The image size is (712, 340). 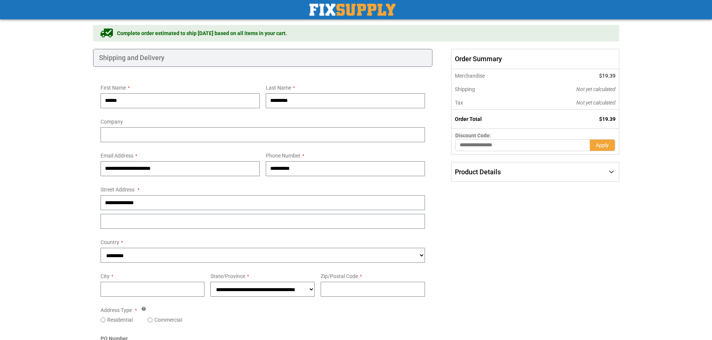 What do you see at coordinates (465, 89) in the screenshot?
I see `span: Shipping` at bounding box center [465, 89].